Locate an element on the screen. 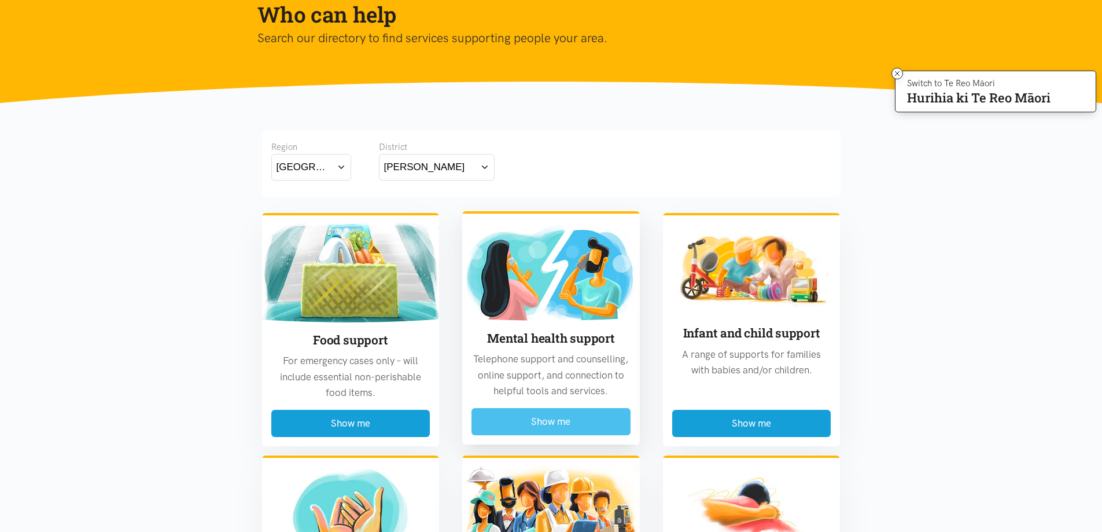 The height and width of the screenshot is (532, 1102). p: Switch to Te Reo Māori is located at coordinates (979, 83).